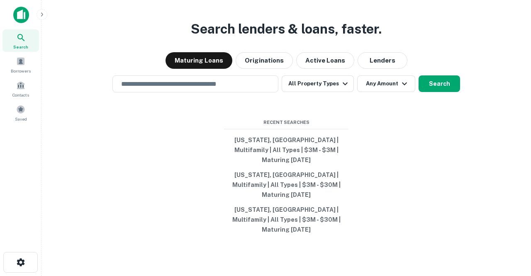  I want to click on div: Search, so click(21, 41).